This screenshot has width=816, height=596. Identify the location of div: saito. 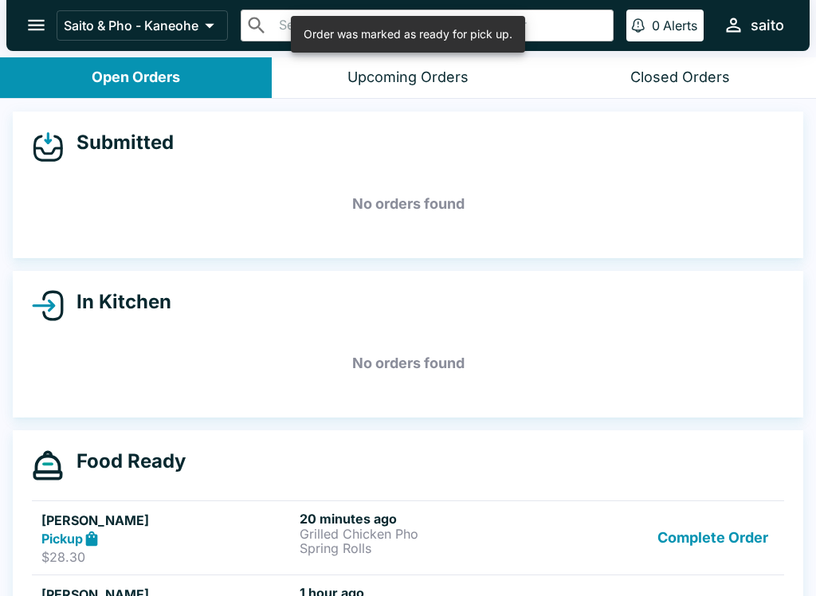
(767, 25).